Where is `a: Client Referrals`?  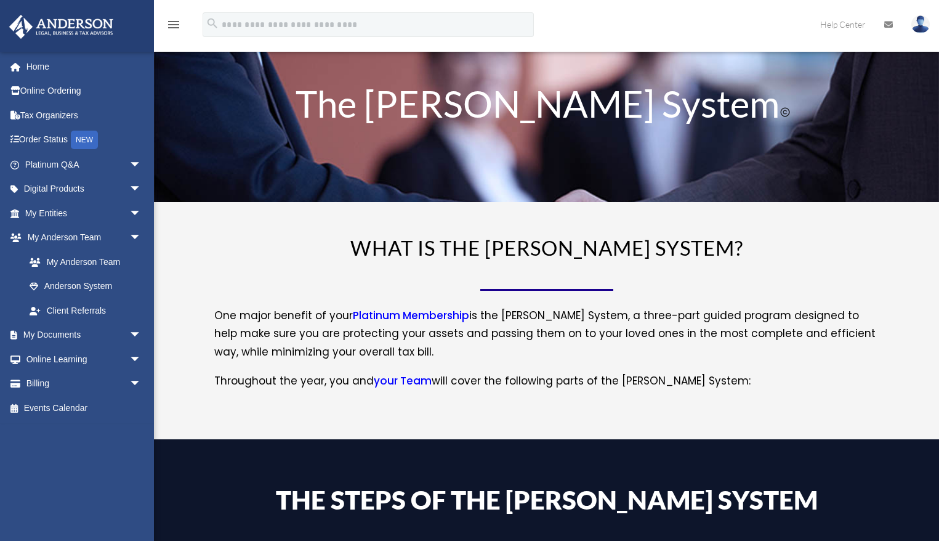 a: Client Referrals is located at coordinates (89, 310).